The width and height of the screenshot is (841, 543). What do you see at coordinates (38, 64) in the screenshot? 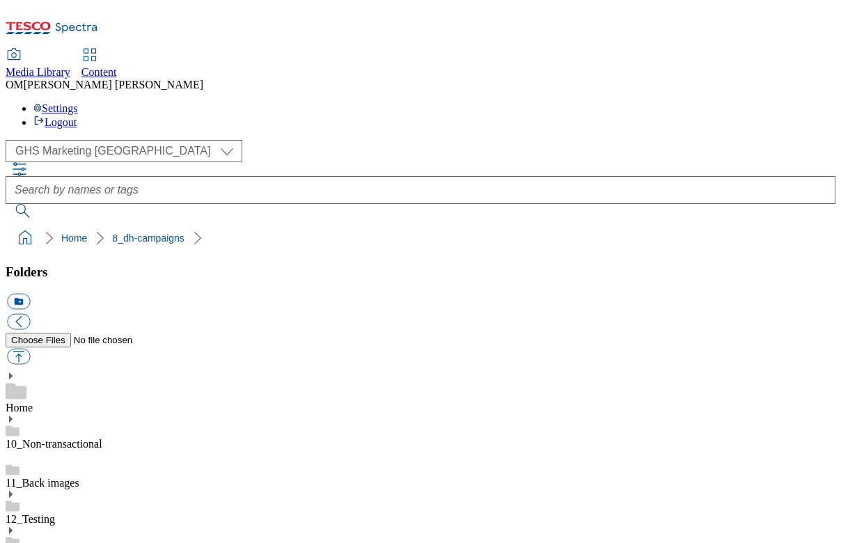
I see `a: Media Library` at bounding box center [38, 64].